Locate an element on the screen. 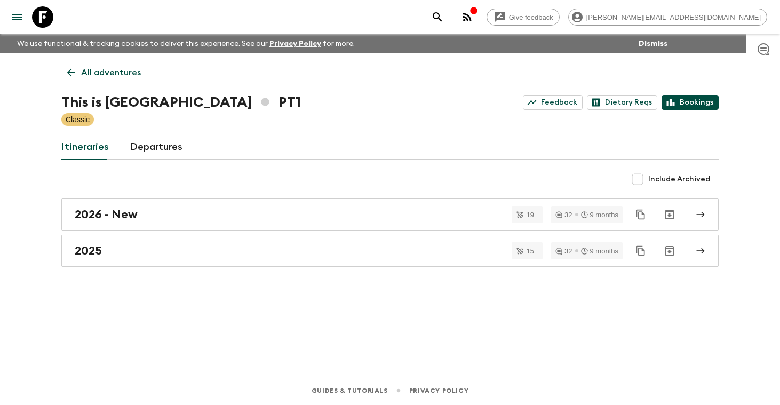 This screenshot has height=405, width=780. button: menu is located at coordinates (17, 17).